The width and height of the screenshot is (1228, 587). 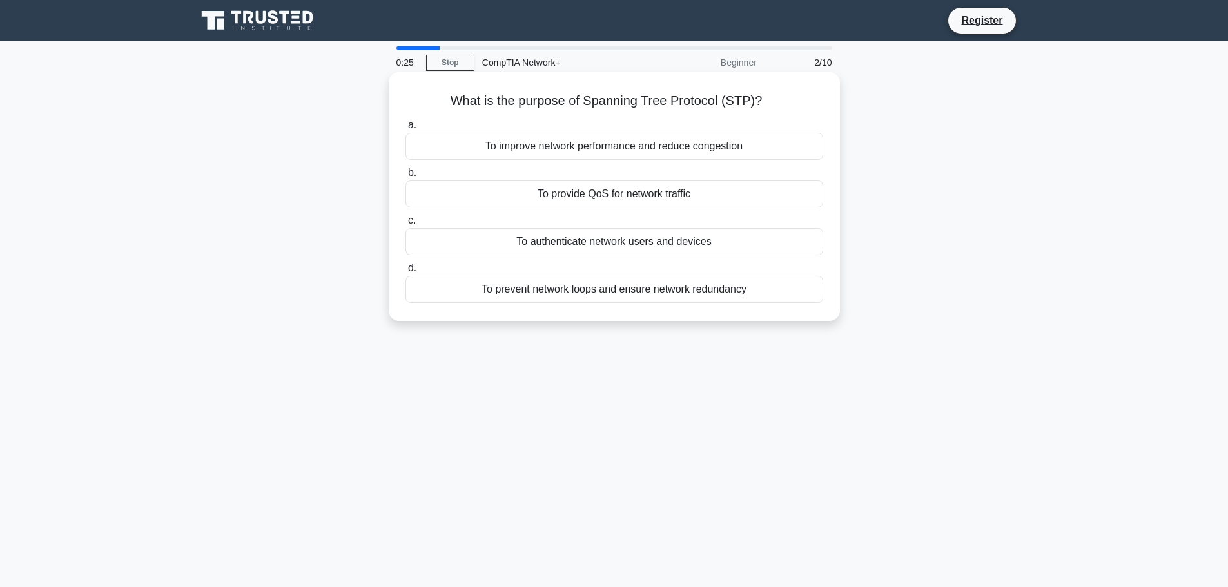 I want to click on div: 2/10, so click(x=802, y=63).